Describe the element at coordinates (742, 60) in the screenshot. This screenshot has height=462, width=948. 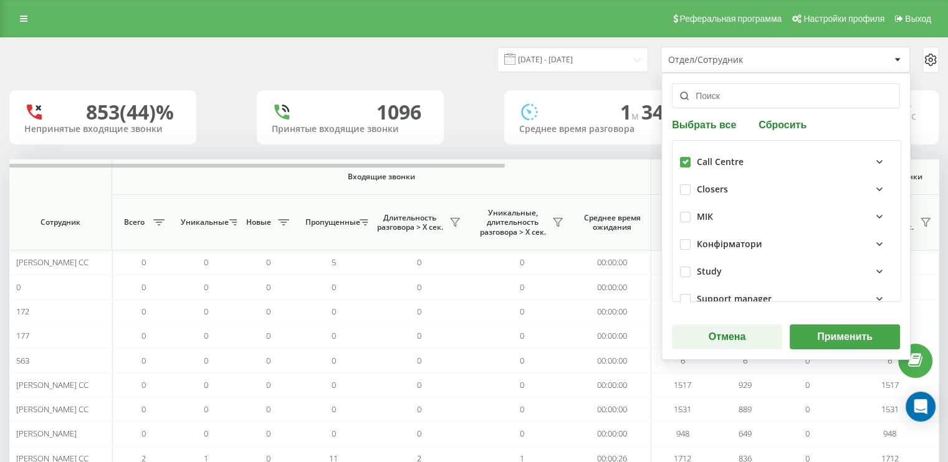
I see `div: Отдел/Сотрудник` at that location.